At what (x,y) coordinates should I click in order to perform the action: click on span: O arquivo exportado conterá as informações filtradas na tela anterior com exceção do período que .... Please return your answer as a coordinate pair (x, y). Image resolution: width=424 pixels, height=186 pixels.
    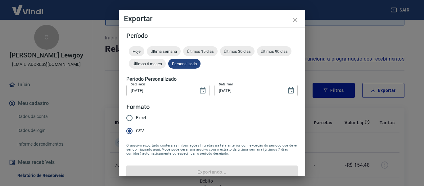
    Looking at the image, I should click on (212, 149).